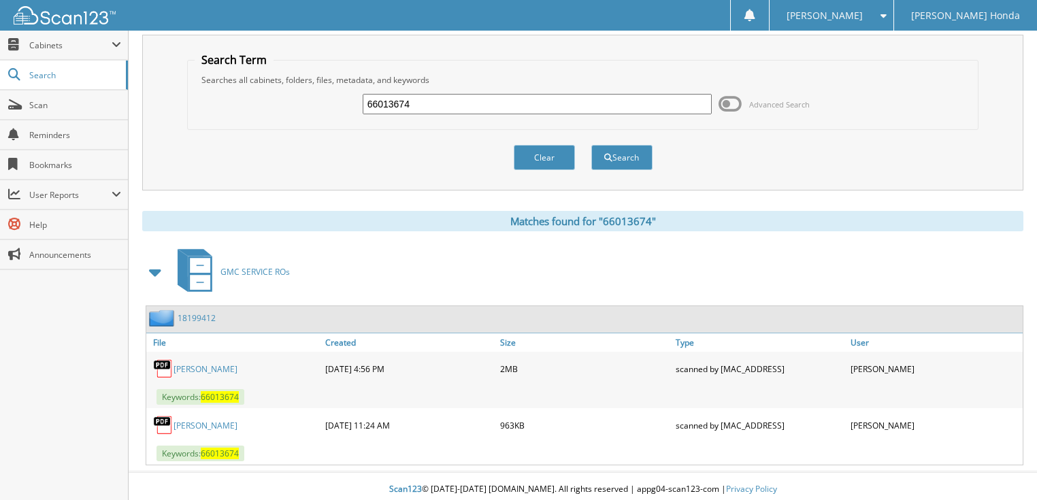 Image resolution: width=1037 pixels, height=500 pixels. I want to click on div: 2MB, so click(584, 369).